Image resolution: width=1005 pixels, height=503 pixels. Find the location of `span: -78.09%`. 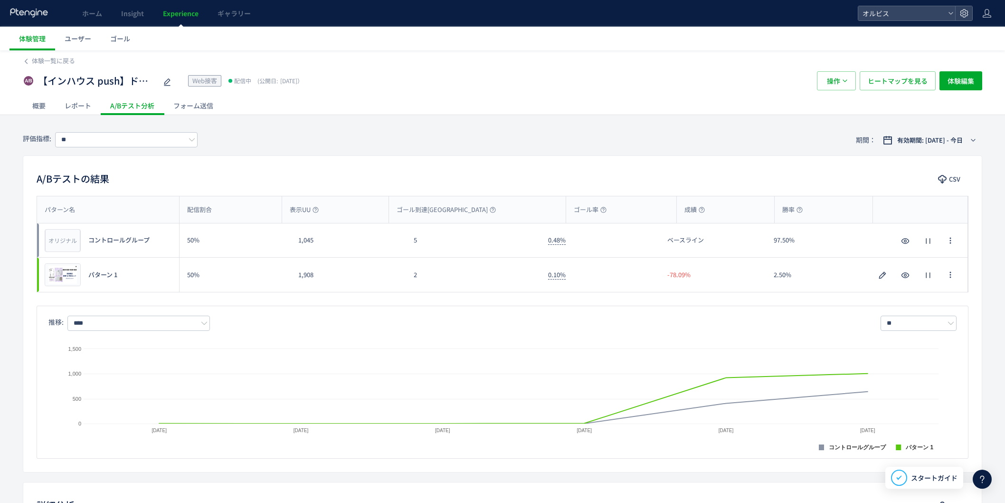

span: -78.09% is located at coordinates (679, 275).